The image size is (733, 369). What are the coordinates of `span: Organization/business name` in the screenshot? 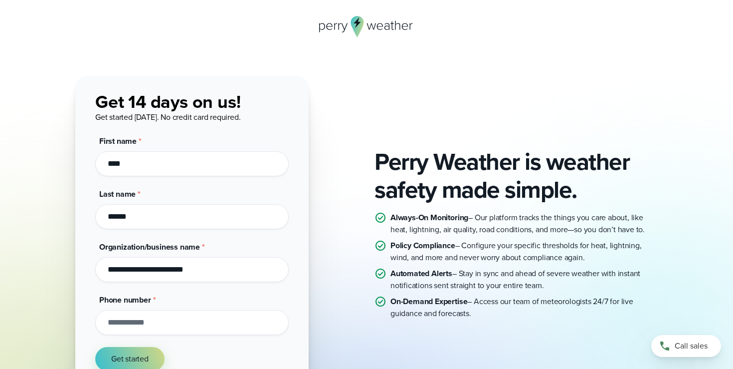 It's located at (150, 246).